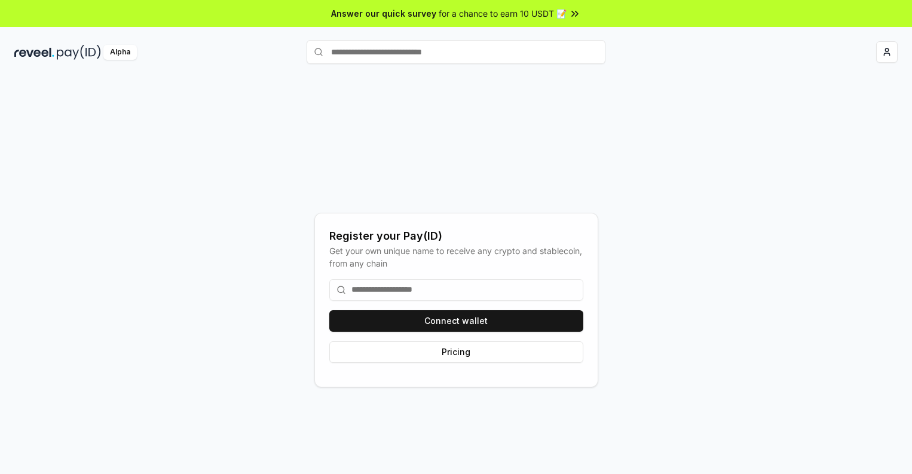  Describe the element at coordinates (384, 13) in the screenshot. I see `span: Answer our quick survey` at that location.